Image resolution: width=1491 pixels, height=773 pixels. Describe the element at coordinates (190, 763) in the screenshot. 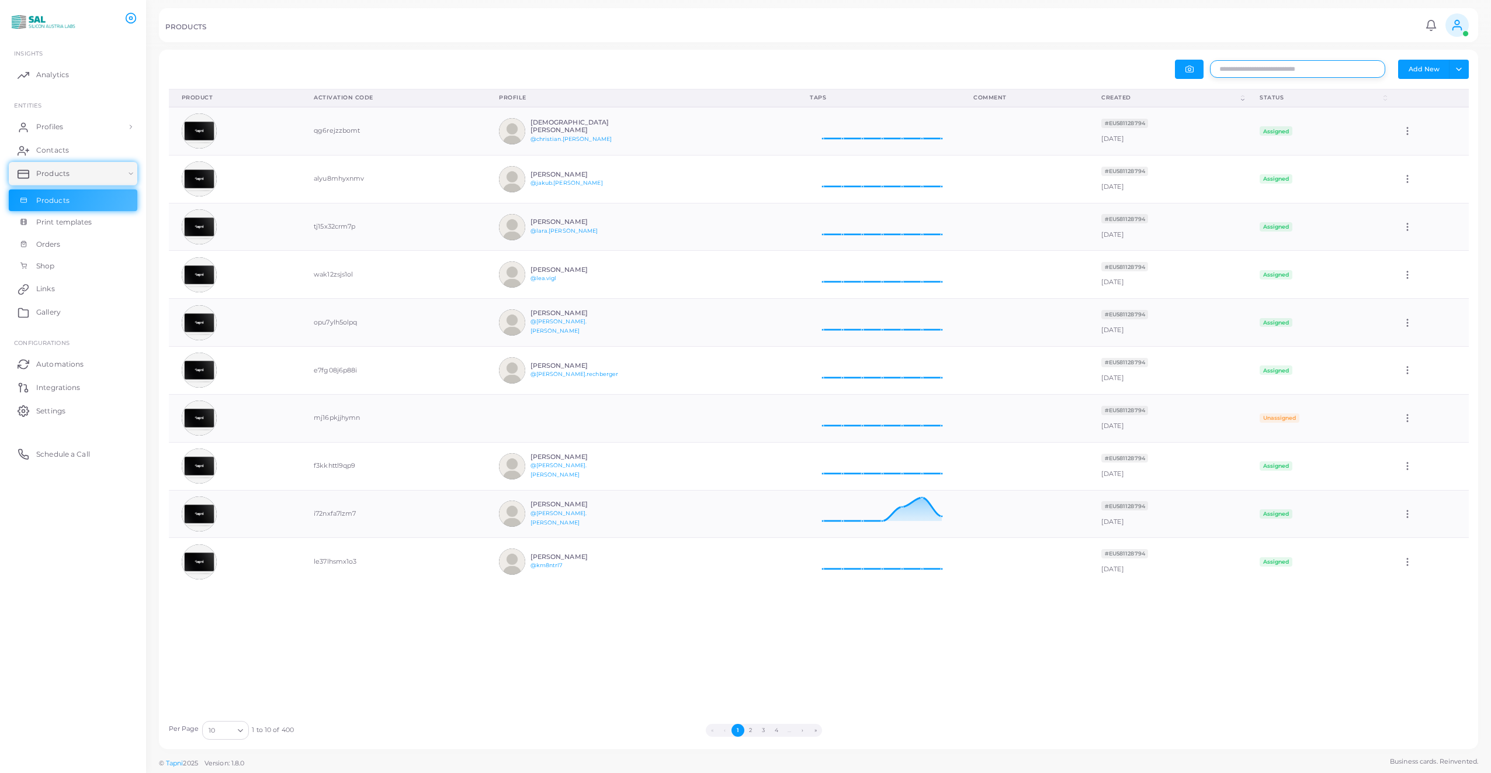

I see `span: 2025` at that location.